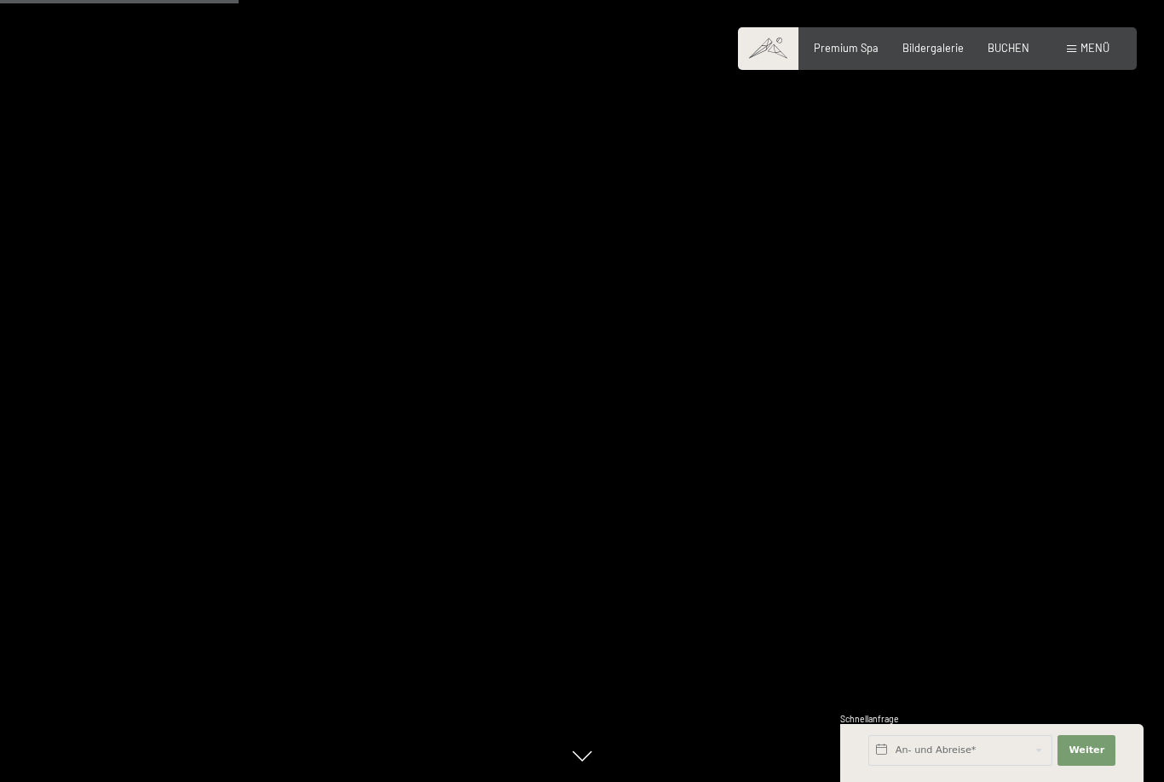  What do you see at coordinates (1008, 48) in the screenshot?
I see `a: BUCHEN` at bounding box center [1008, 48].